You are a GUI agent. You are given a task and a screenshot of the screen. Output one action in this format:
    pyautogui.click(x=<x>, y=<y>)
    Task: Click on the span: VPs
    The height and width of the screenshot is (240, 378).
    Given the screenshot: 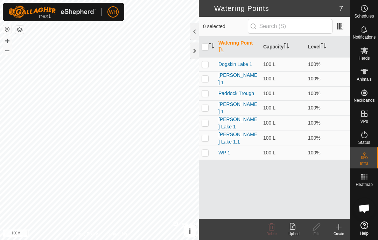 What is the action you would take?
    pyautogui.click(x=364, y=121)
    